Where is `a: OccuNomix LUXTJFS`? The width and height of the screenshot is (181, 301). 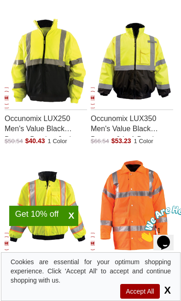 a: OccuNomix LUXTJFS is located at coordinates (132, 206).